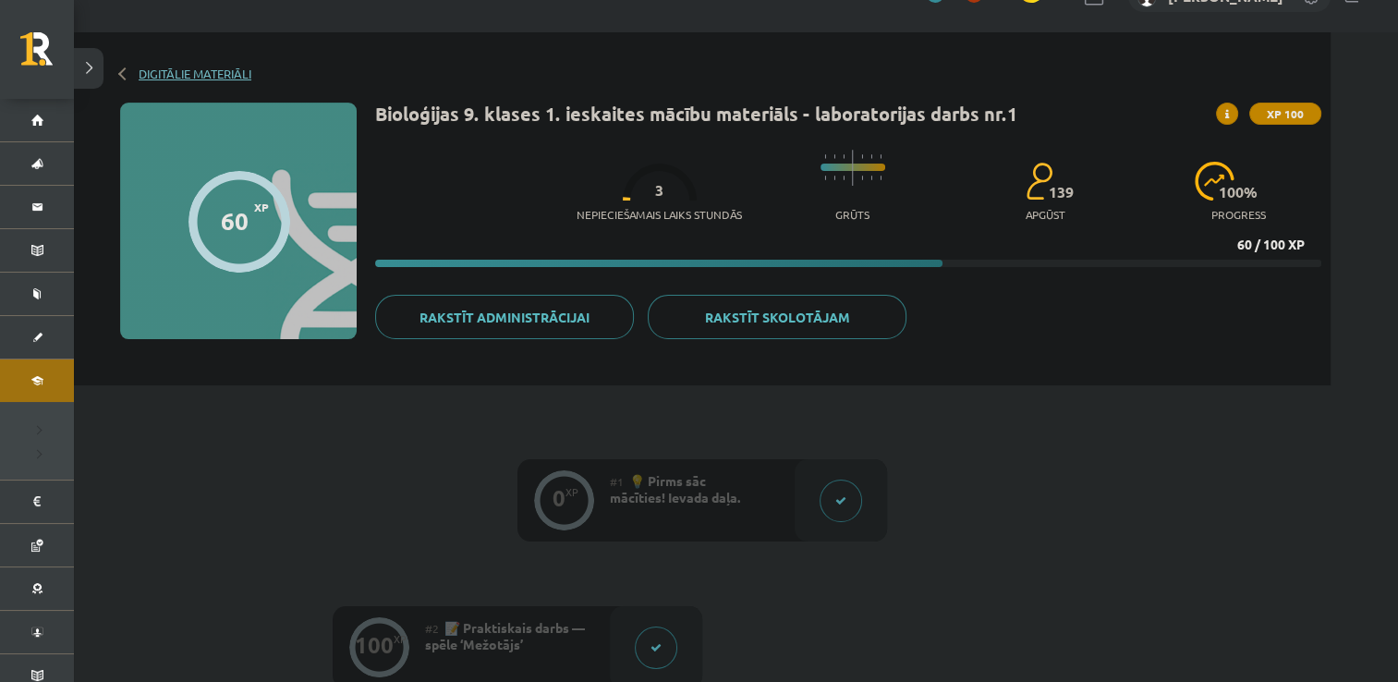  I want to click on img: students-c634bb4e5e11cddfef0936a35e636f08e4e9abd3cc4e673bd6f9a4125e45ecb1.svg, so click(1039, 181).